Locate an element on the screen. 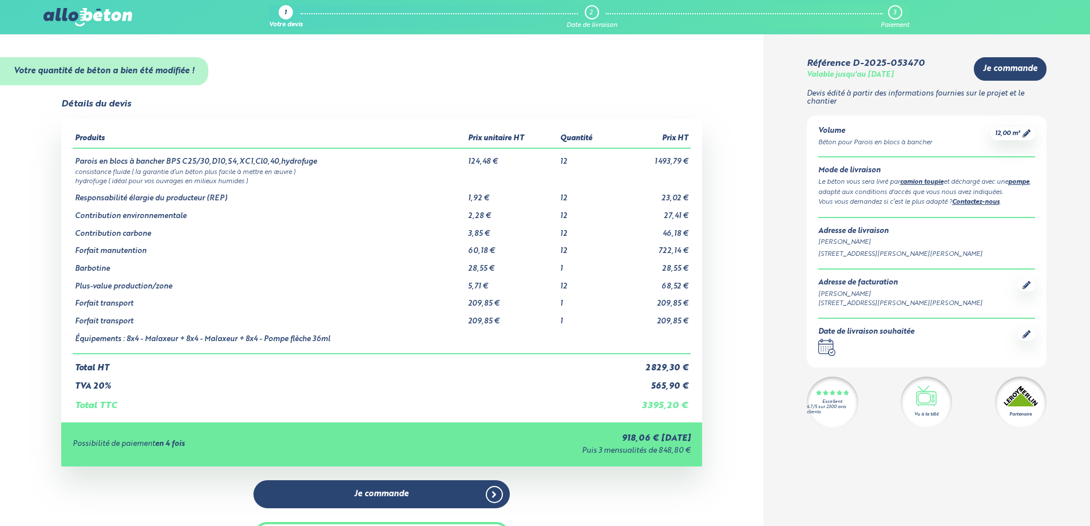 This screenshot has height=526, width=1090. div: 2 is located at coordinates (591, 13).